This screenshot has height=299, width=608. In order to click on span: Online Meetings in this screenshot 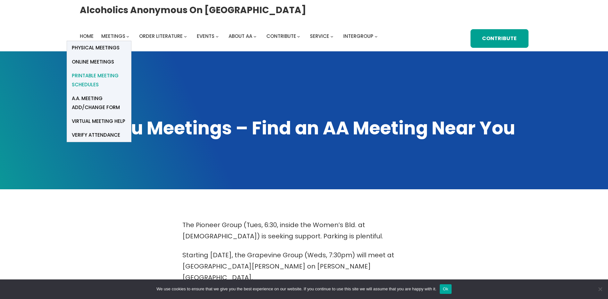, I will do `click(93, 62)`.